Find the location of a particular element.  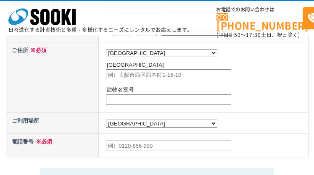

span: お電話でのお問い合わせは is located at coordinates (260, 10).